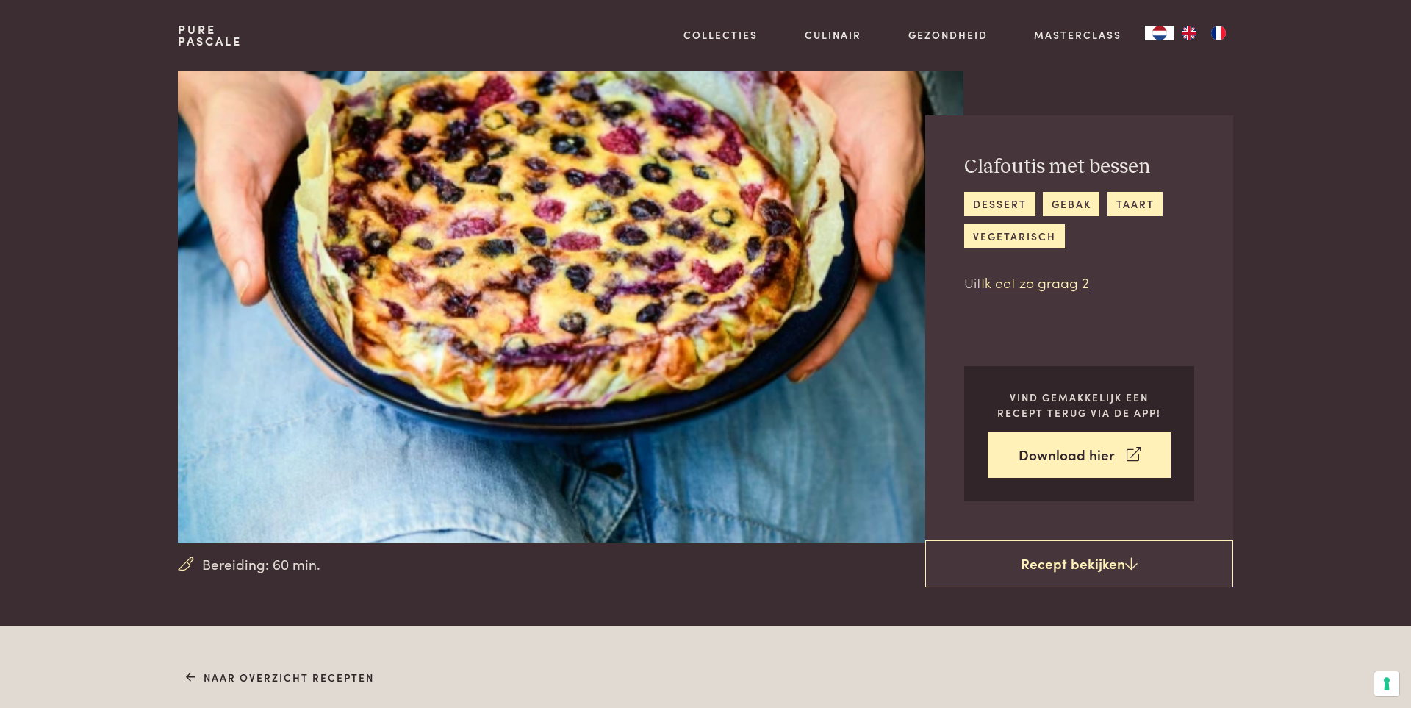 The image size is (1411, 708). Describe the element at coordinates (1079, 167) in the screenshot. I see `h2: Clafoutis met bessen` at that location.